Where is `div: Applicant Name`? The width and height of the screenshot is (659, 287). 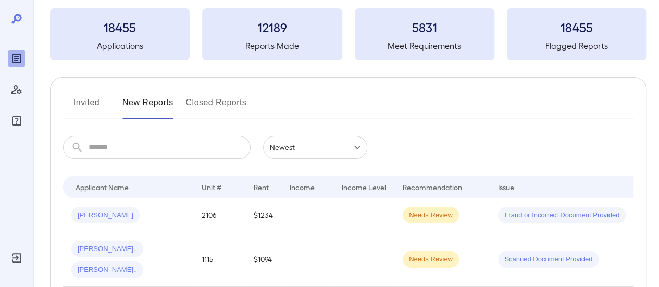
div: Applicant Name is located at coordinates (102, 187).